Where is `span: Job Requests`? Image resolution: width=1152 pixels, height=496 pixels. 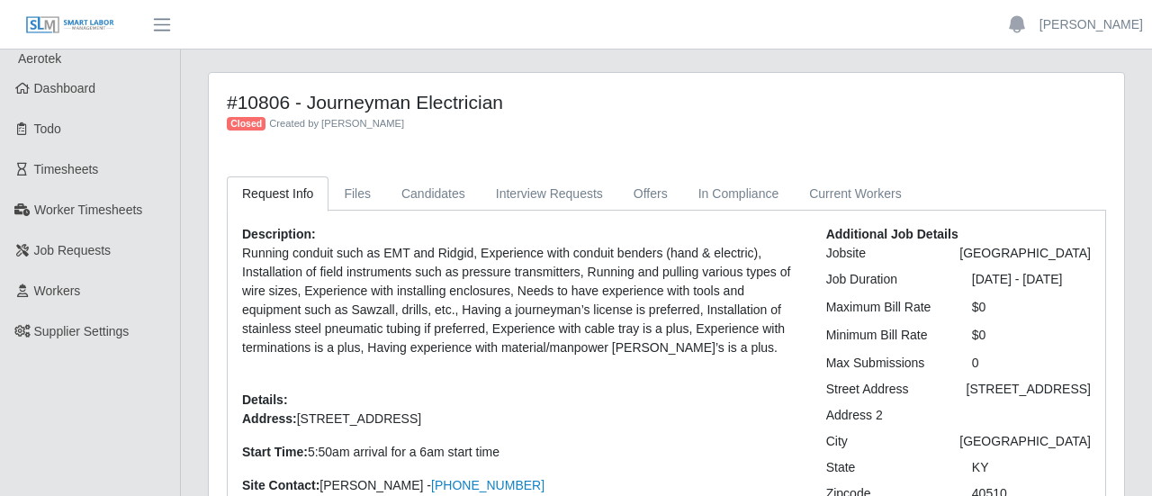 span: Job Requests is located at coordinates (73, 250).